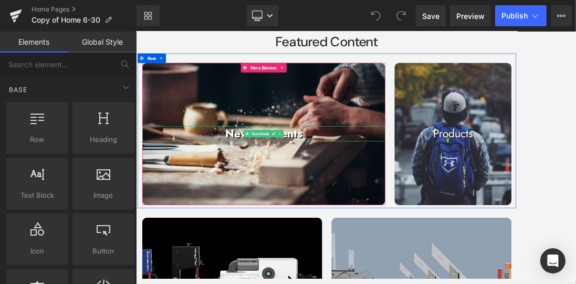  I want to click on a: Home Pages, so click(84, 9).